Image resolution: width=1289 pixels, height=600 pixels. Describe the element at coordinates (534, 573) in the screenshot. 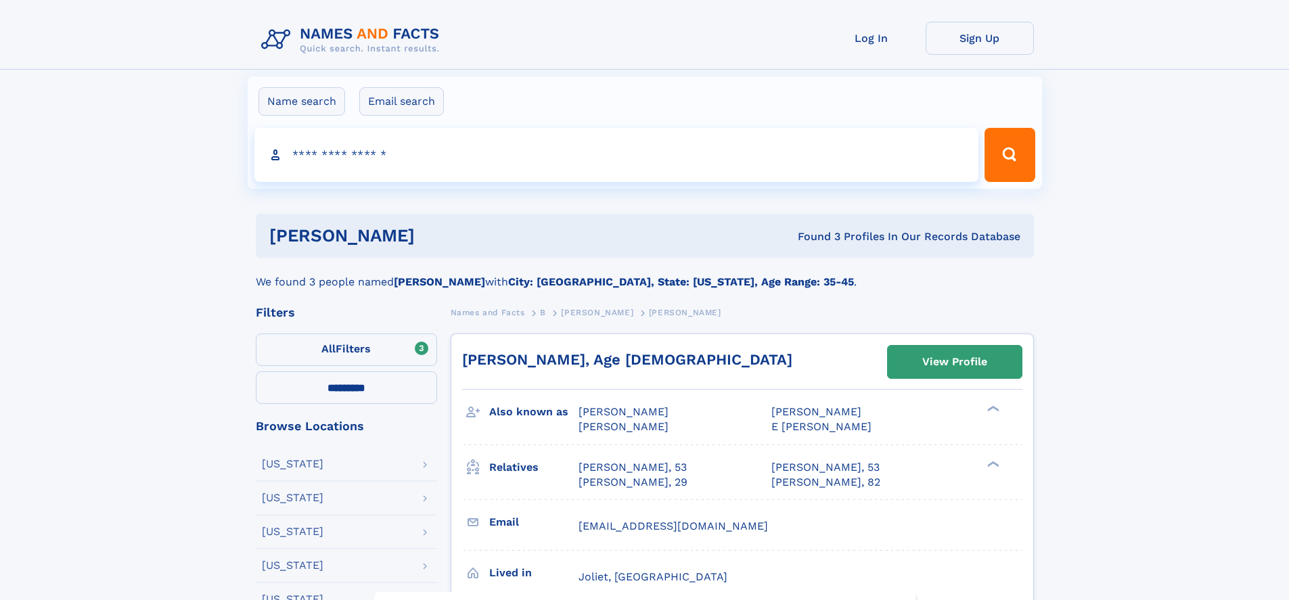

I see `h3: Lived in` at that location.